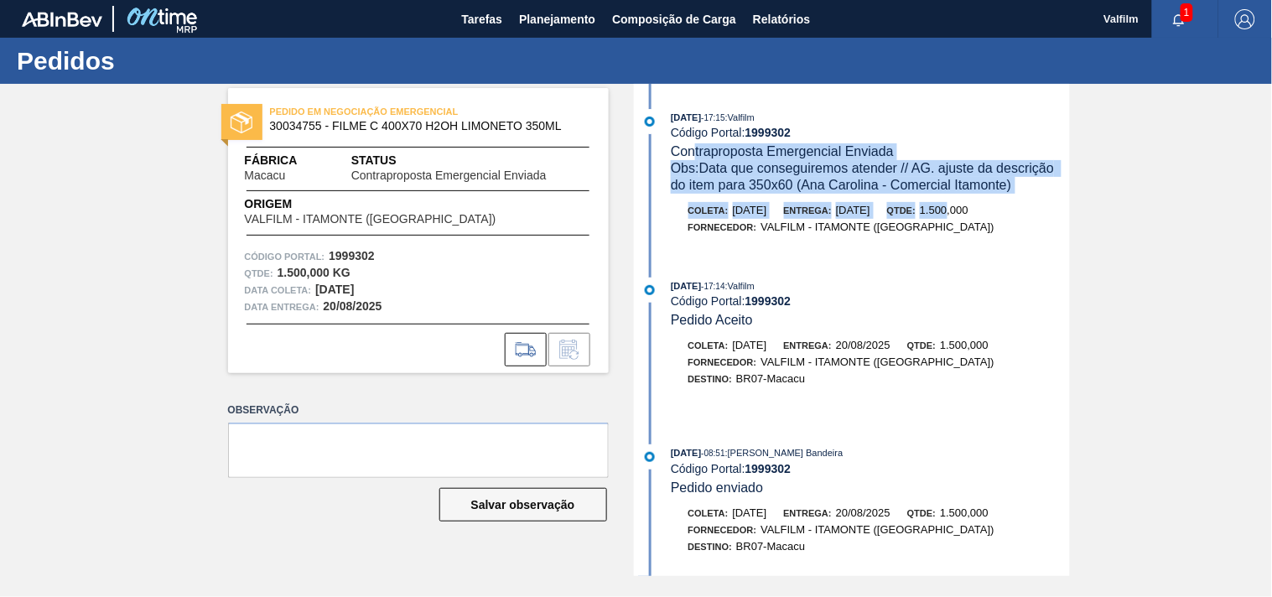  What do you see at coordinates (265, 175) in the screenshot?
I see `span: Macacu` at bounding box center [265, 175].